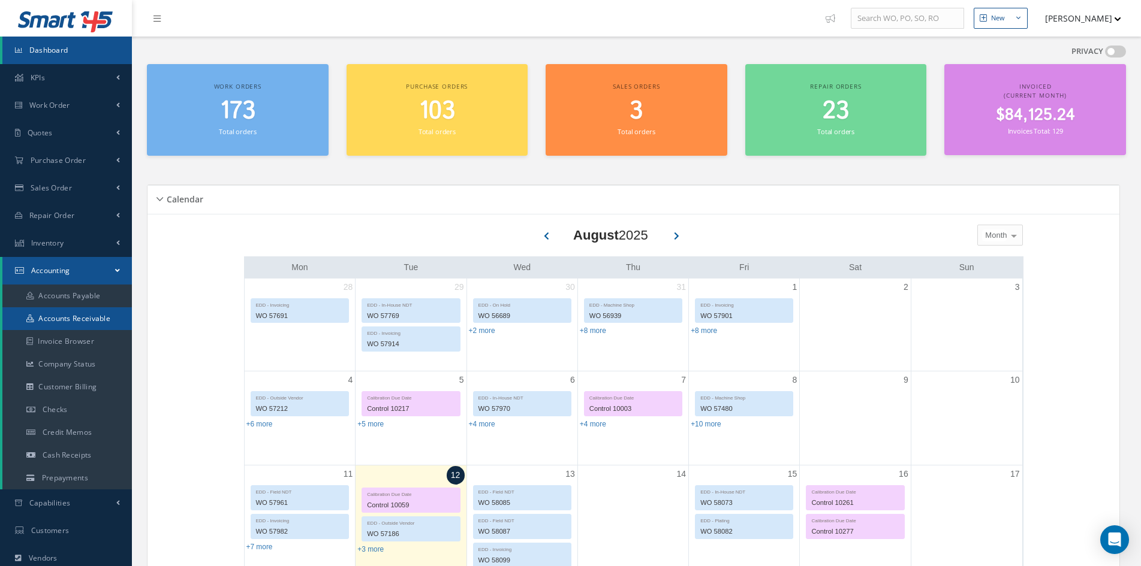 Image resolution: width=1141 pixels, height=566 pixels. I want to click on a: Monday, so click(299, 267).